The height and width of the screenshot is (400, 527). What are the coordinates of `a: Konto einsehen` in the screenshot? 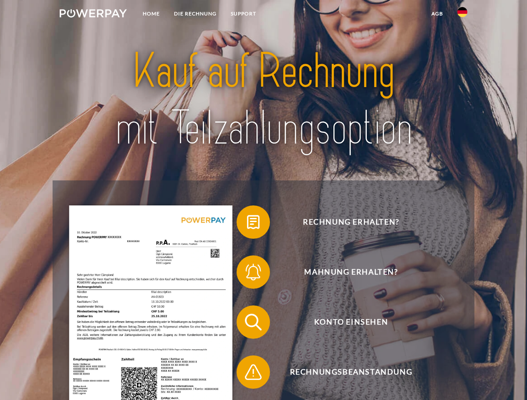 It's located at (345, 322).